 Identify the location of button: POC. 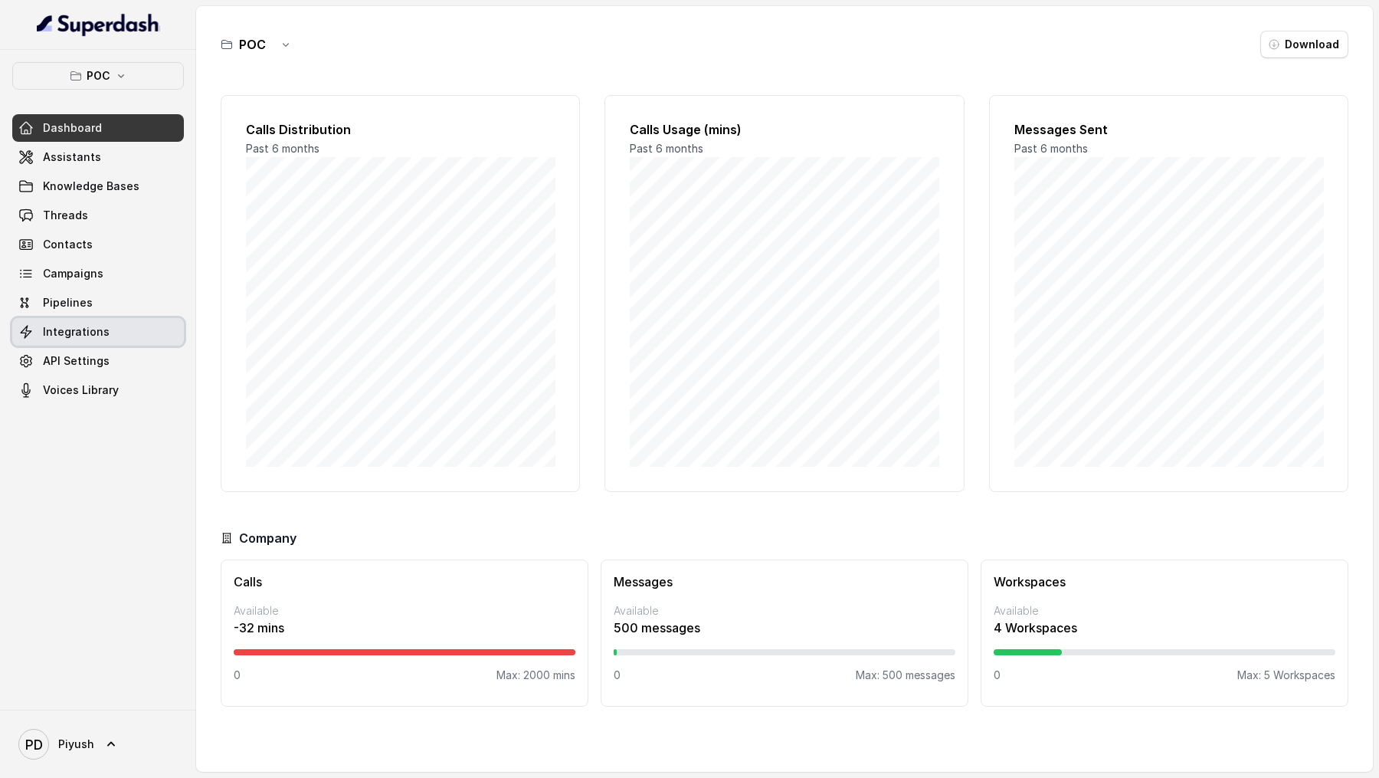
(98, 76).